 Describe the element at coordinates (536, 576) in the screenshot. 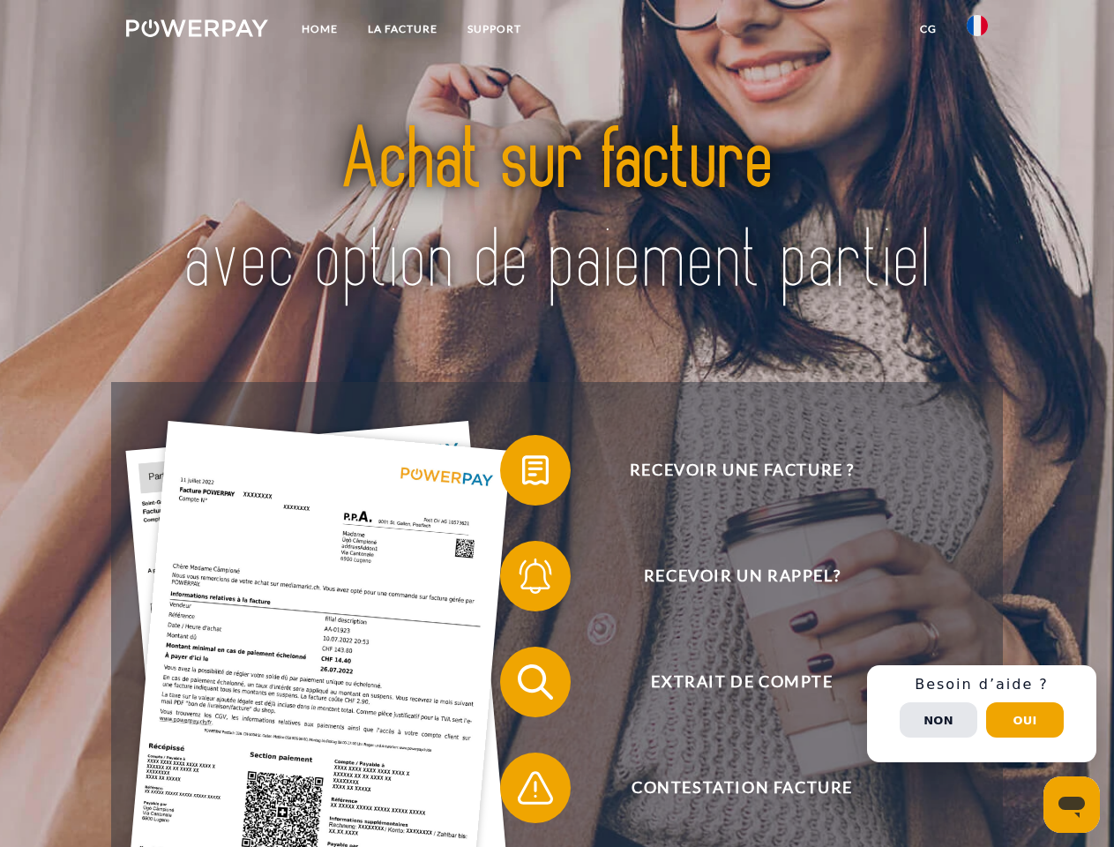

I see `img: qb_bell.svg` at that location.